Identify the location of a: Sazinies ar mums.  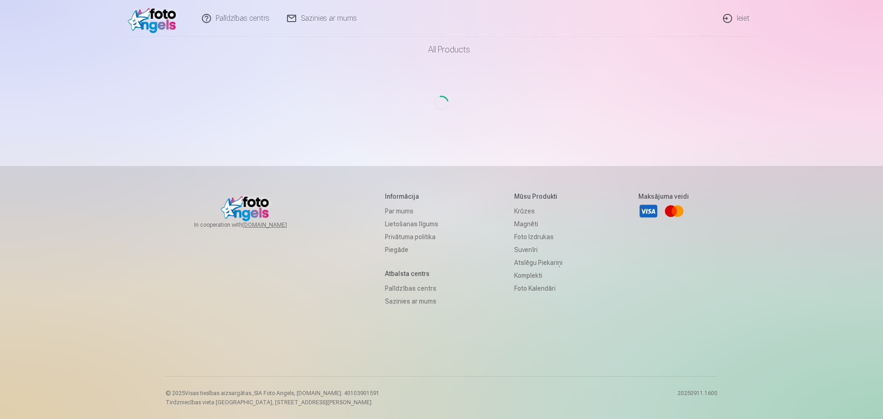
(412, 301).